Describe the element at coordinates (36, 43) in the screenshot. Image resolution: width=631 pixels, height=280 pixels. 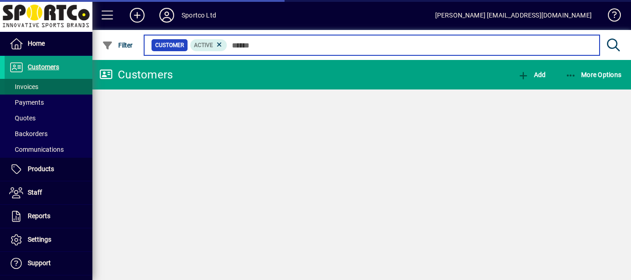
I see `span: Home` at that location.